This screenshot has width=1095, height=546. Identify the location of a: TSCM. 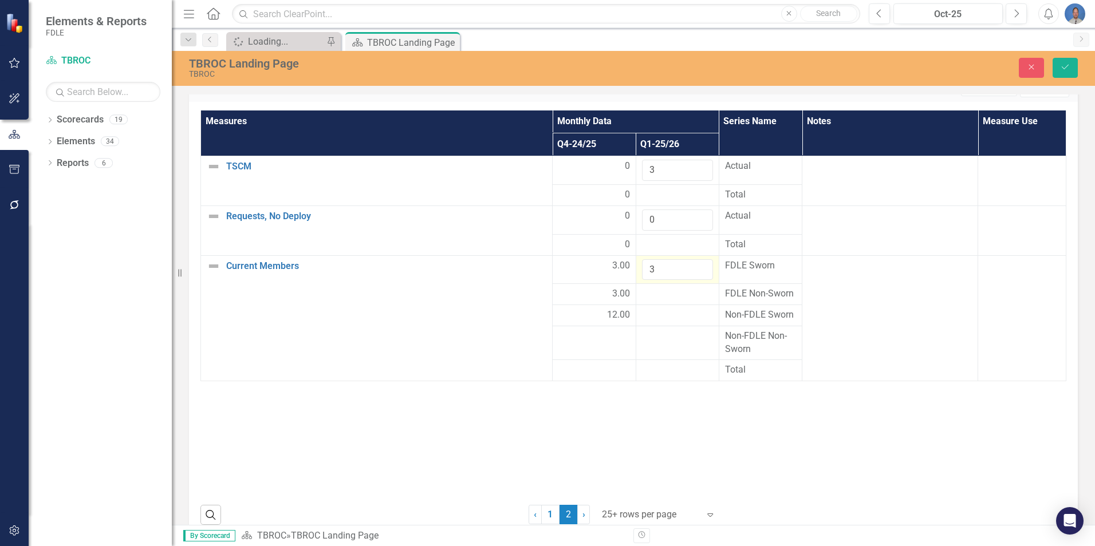
(386, 167).